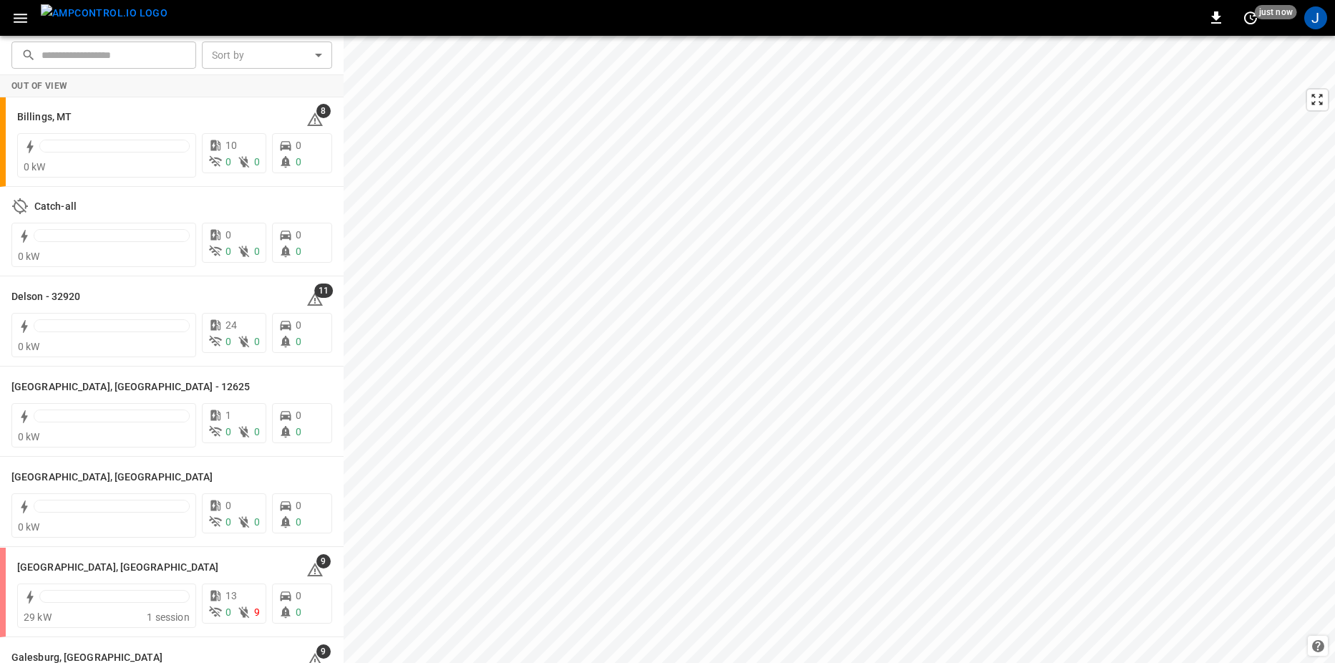 Image resolution: width=1335 pixels, height=663 pixels. Describe the element at coordinates (1276, 12) in the screenshot. I see `span: just now` at that location.